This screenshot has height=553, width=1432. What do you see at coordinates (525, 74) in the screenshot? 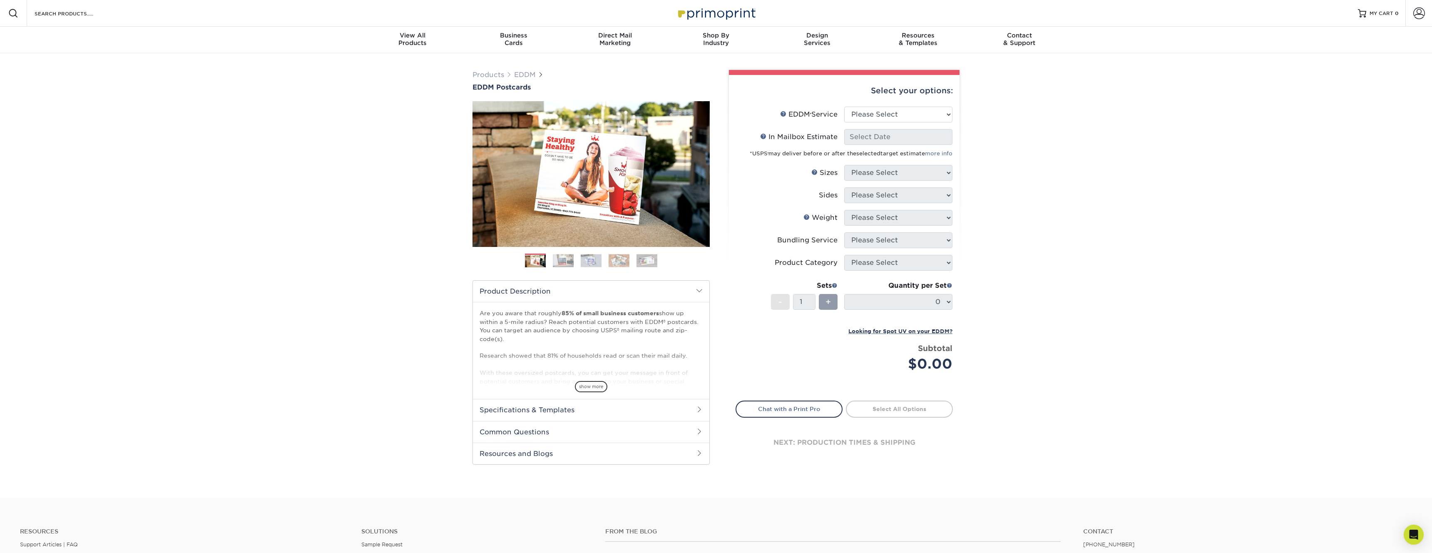
I see `a: EDDM` at bounding box center [525, 74].